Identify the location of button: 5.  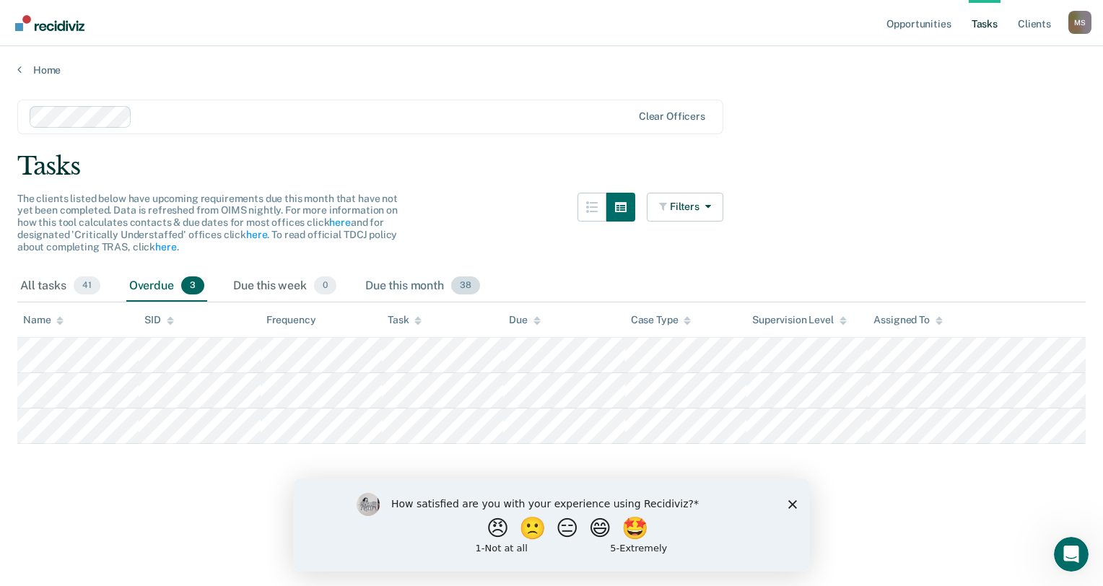
(343, 50).